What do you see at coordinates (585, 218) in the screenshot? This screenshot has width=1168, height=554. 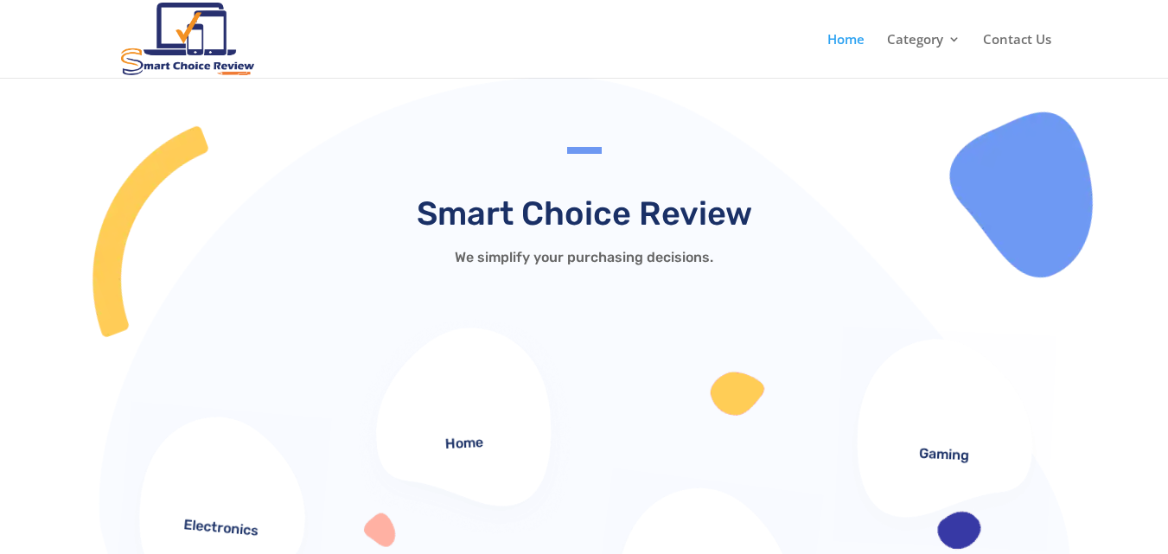 I see `h2: Smart Choice Review` at bounding box center [585, 218].